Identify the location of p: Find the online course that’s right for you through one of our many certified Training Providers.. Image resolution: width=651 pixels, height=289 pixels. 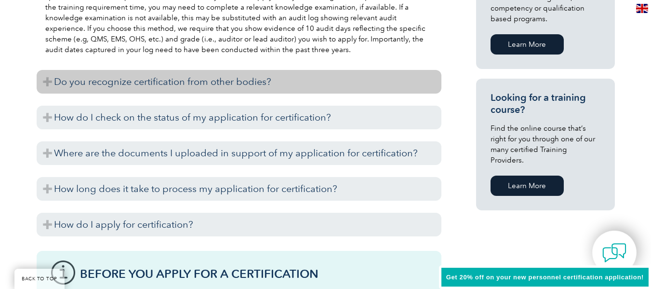
(545, 144).